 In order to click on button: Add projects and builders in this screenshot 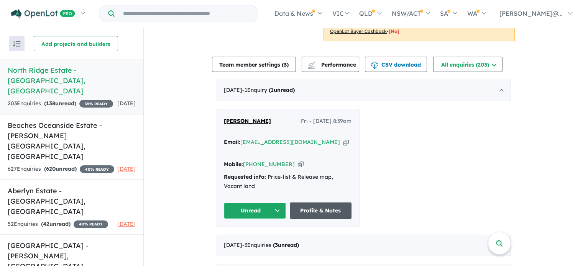, I will do `click(76, 44)`.